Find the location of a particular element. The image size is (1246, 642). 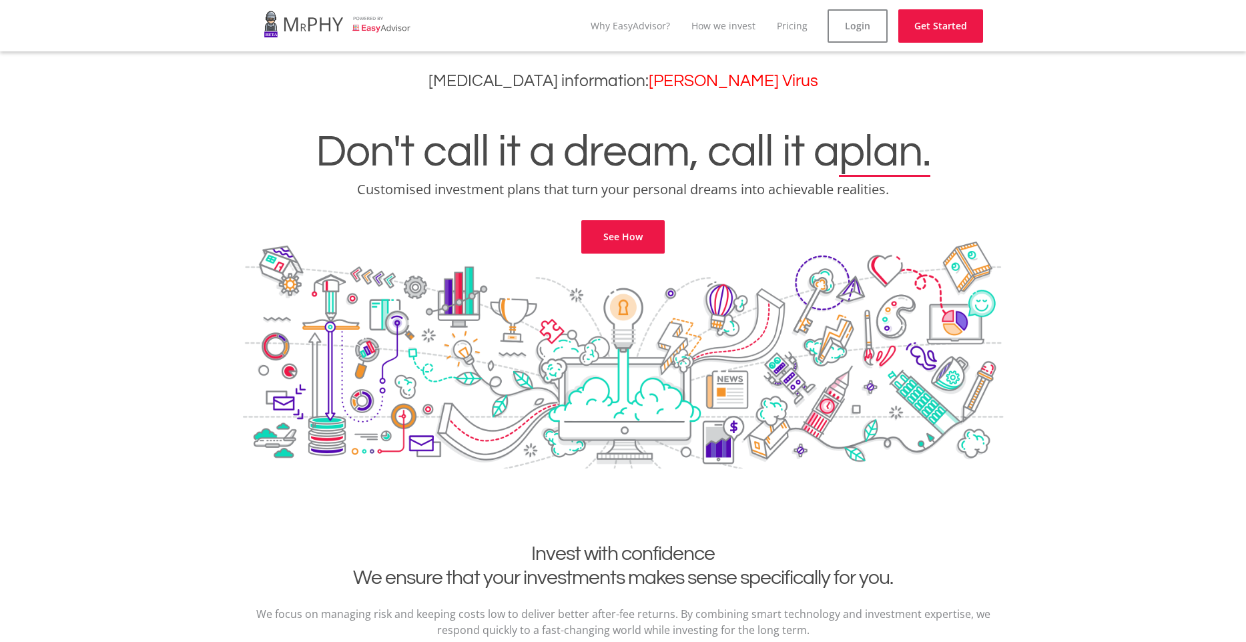

h2: Invest with confidence We ensure that your investments makes sense specifically for you. is located at coordinates (624, 566).